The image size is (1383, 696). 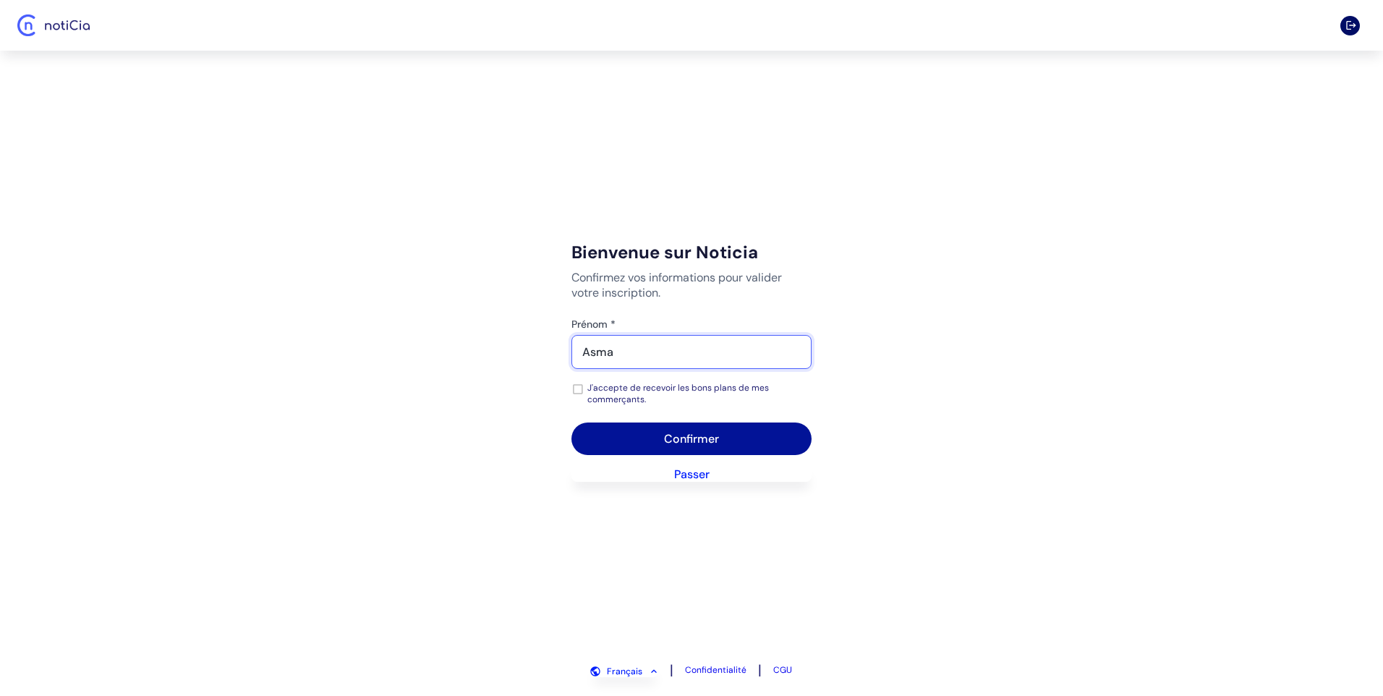 What do you see at coordinates (691, 351) in the screenshot?
I see `input: ex: Jean` at bounding box center [691, 351].